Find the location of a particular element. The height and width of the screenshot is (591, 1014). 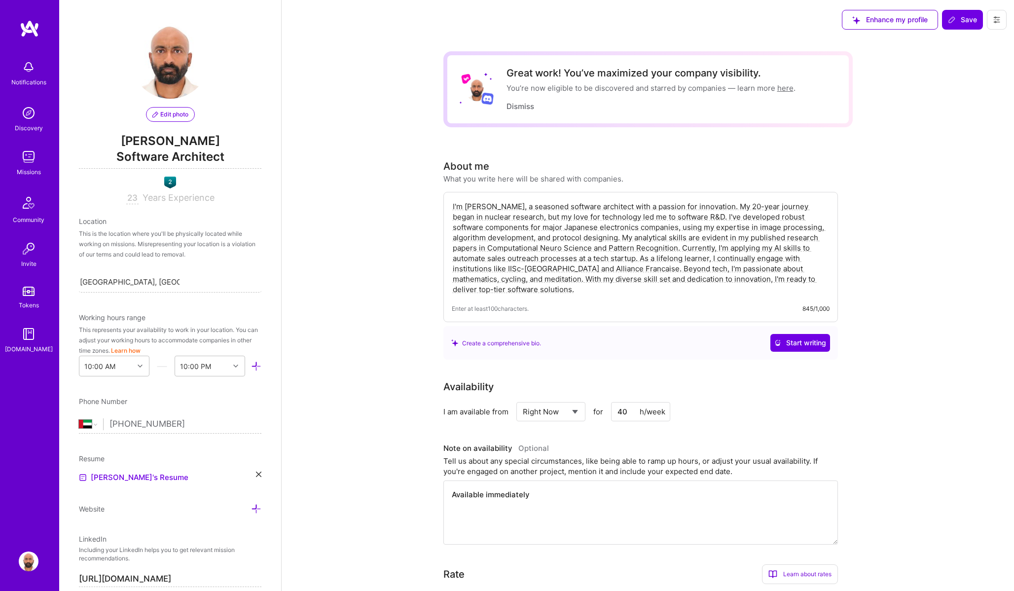

i: icon HorizontalInLineDivider is located at coordinates (162, 366).